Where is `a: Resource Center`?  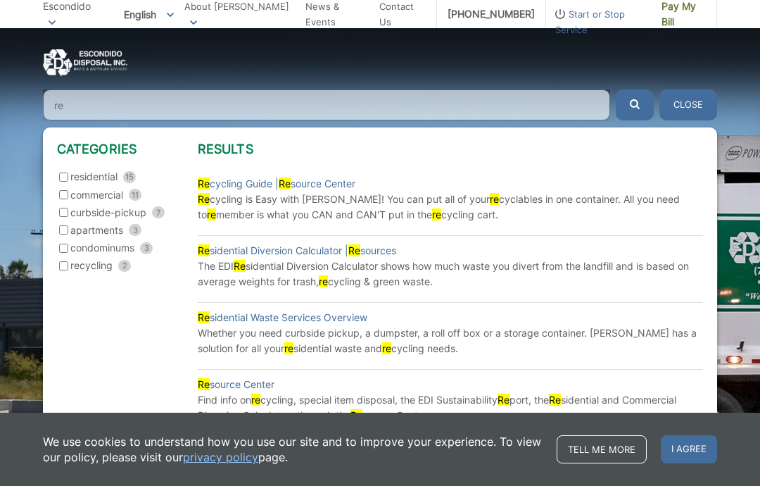 a: Resource Center is located at coordinates (236, 384).